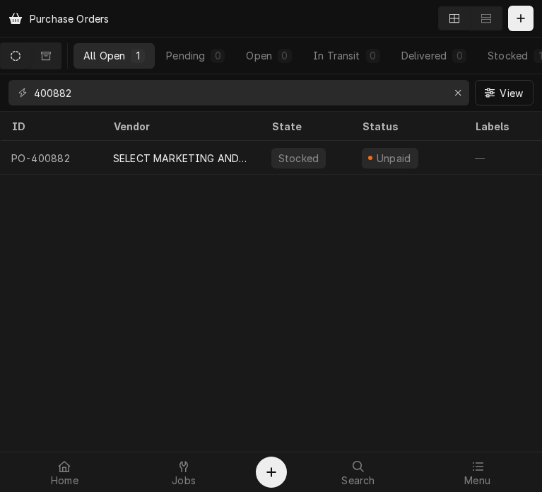 The image size is (542, 492). Describe the element at coordinates (181, 158) in the screenshot. I see `div: SELECT MARKETING AND DISTRIBUTING` at that location.